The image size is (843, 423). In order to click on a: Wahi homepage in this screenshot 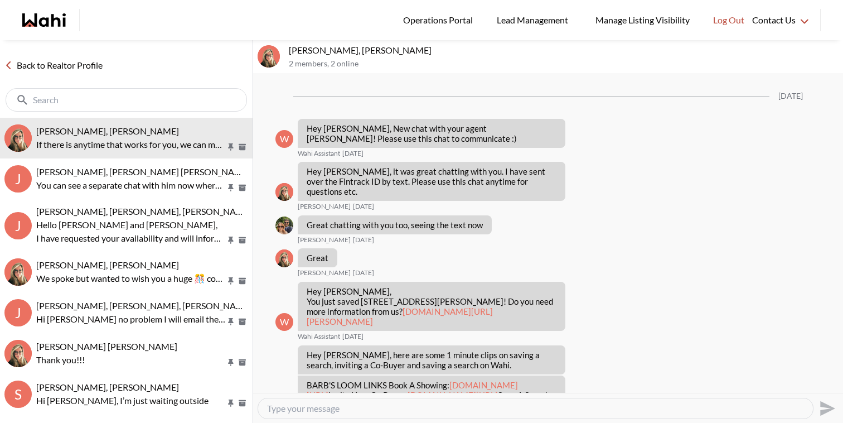, I will do `click(44, 20)`.